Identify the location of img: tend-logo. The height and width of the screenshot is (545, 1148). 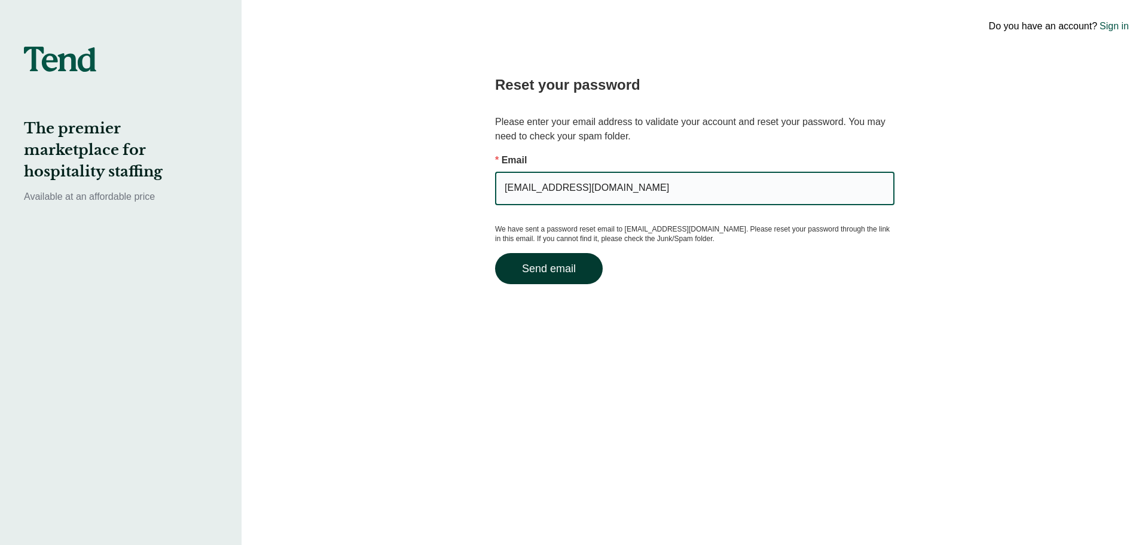
(60, 59).